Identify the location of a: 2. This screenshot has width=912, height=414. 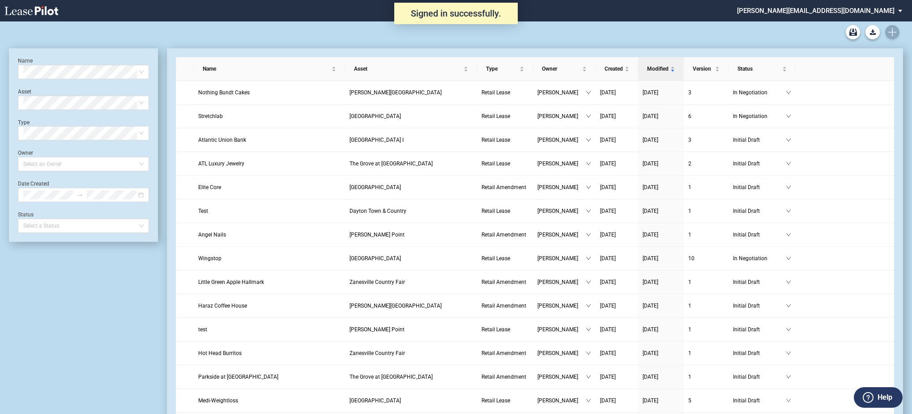
(706, 164).